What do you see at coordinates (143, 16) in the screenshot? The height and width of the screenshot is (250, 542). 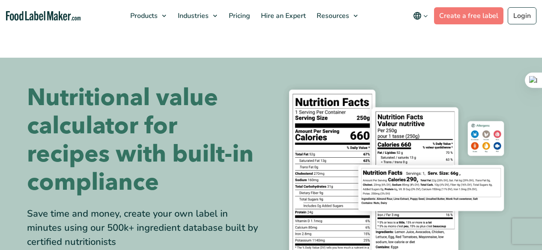 I see `span: Products` at bounding box center [143, 16].